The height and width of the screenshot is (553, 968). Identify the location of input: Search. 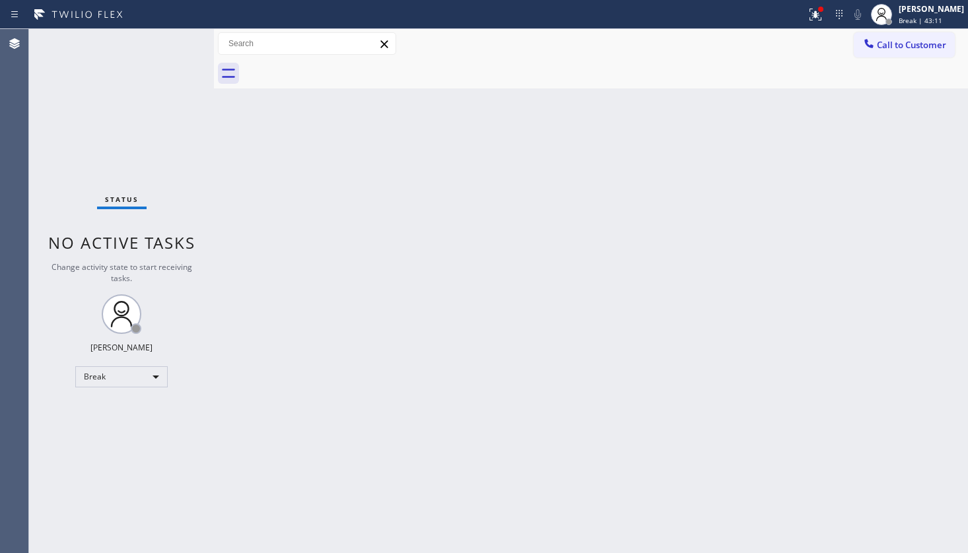
(307, 44).